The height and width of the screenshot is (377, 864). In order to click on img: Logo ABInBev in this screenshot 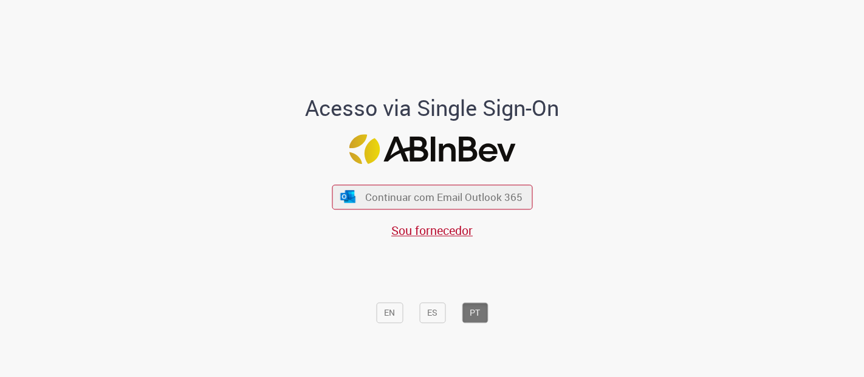, I will do `click(432, 150)`.